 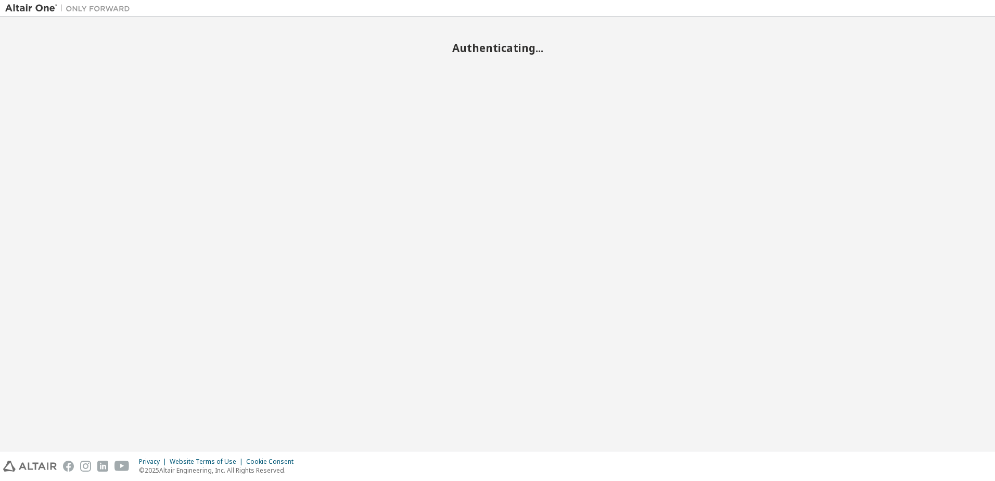 I want to click on img: linkedin.svg, so click(x=102, y=466).